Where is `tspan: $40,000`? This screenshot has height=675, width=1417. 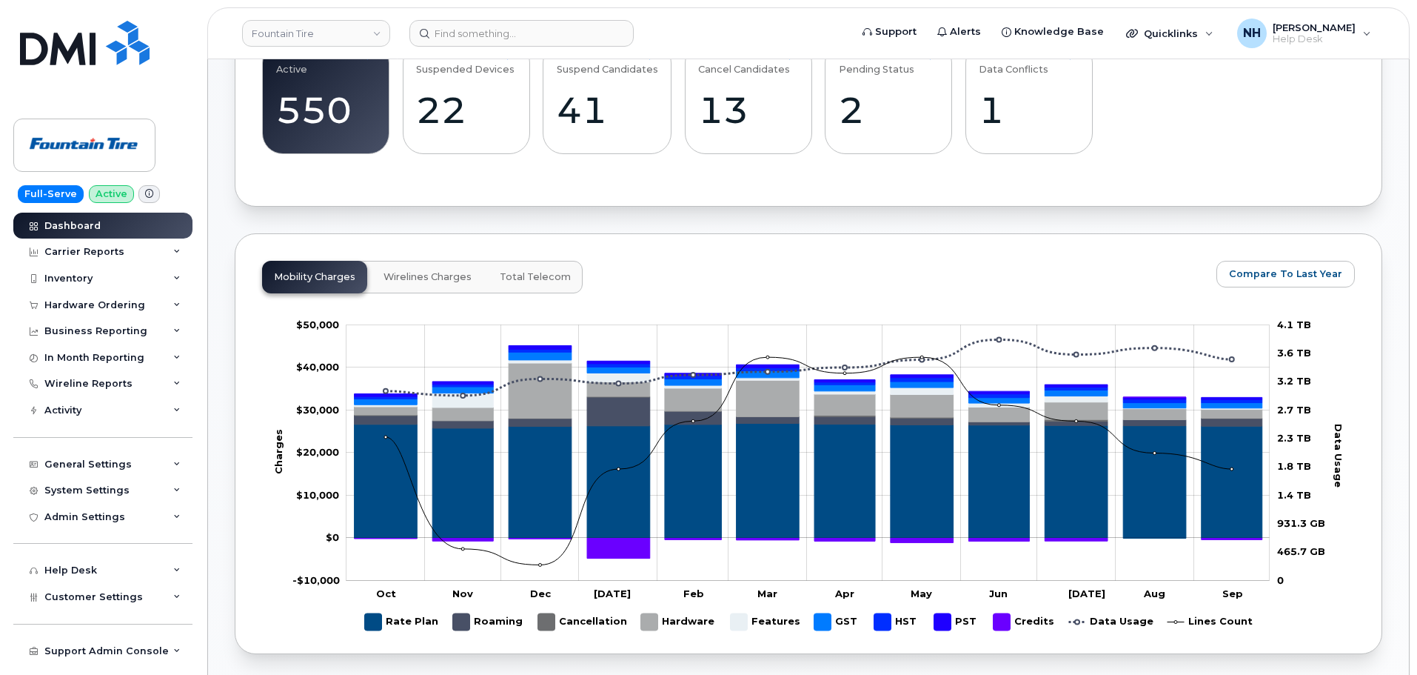 tspan: $40,000 is located at coordinates (318, 367).